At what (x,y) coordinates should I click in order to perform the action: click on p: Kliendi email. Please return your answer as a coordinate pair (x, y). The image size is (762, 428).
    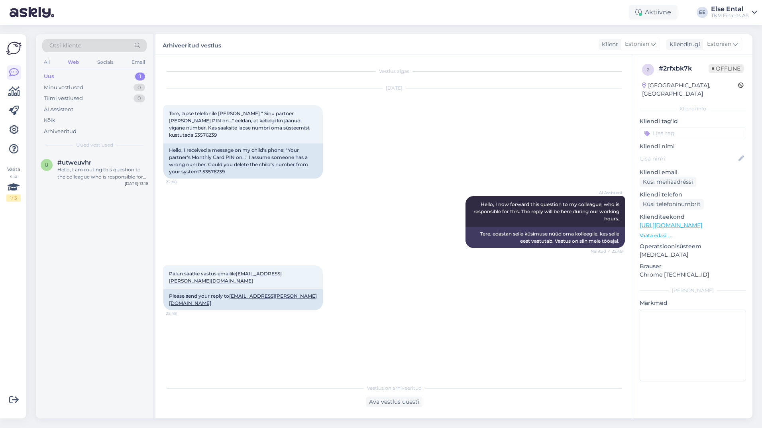
    Looking at the image, I should click on (693, 172).